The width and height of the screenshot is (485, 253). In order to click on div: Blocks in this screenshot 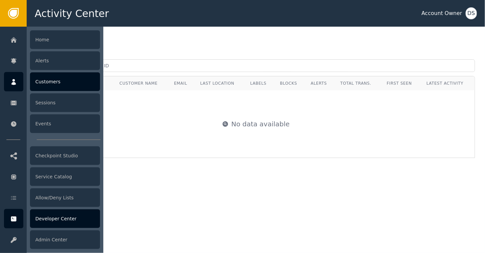, I will do `click(290, 83)`.